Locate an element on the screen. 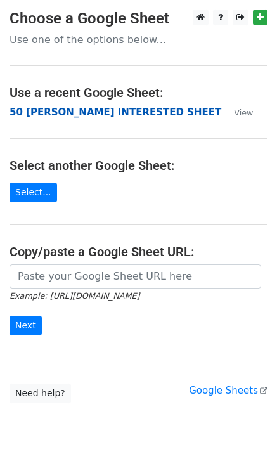 This screenshot has width=277, height=454. h4: Use a recent Google Sheet: is located at coordinates (138, 93).